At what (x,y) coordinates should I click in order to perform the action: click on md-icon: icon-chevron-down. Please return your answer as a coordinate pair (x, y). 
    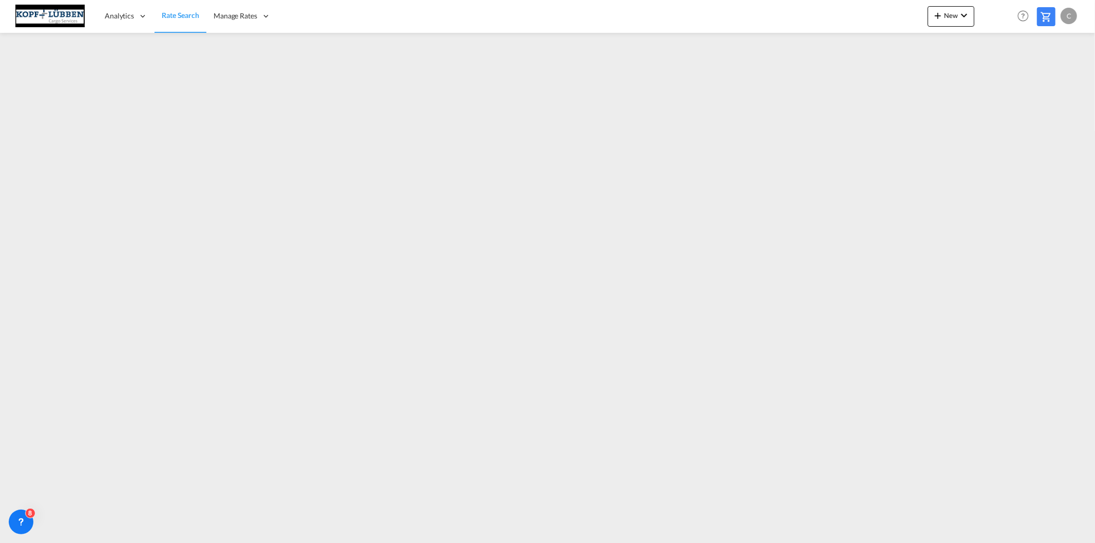
    Looking at the image, I should click on (965, 15).